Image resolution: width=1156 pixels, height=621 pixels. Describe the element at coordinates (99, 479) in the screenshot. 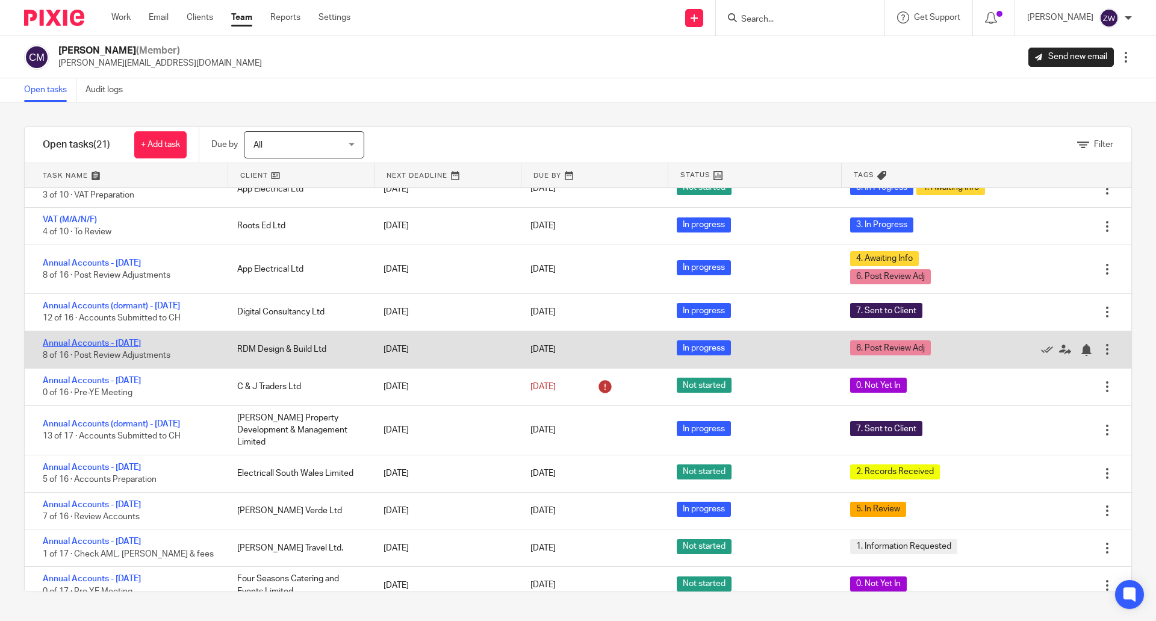

I see `span: 5 of 16 · Accounts Preparation` at that location.